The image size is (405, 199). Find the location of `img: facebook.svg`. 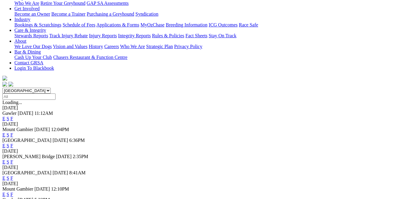

img: facebook.svg is located at coordinates (5, 84).